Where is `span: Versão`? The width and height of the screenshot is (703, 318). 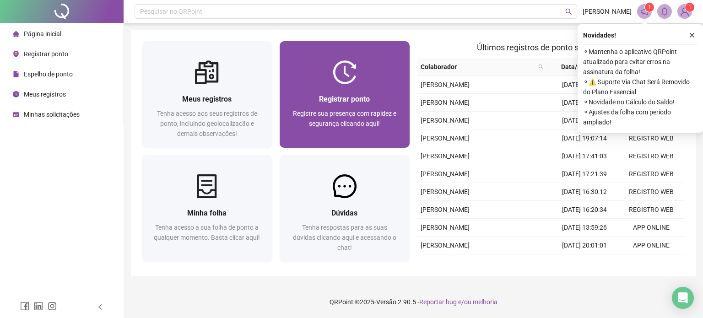
span: Versão is located at coordinates (386, 302).